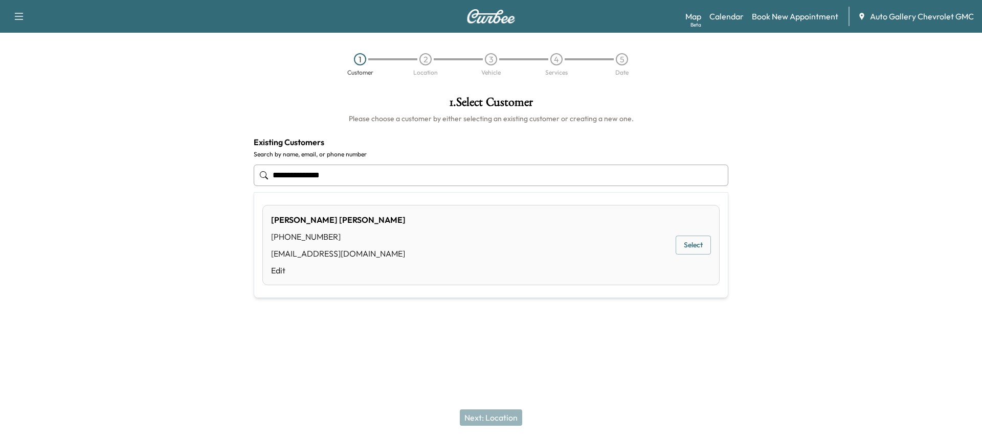 The height and width of the screenshot is (438, 982). What do you see at coordinates (557, 59) in the screenshot?
I see `div: 4` at bounding box center [557, 59].